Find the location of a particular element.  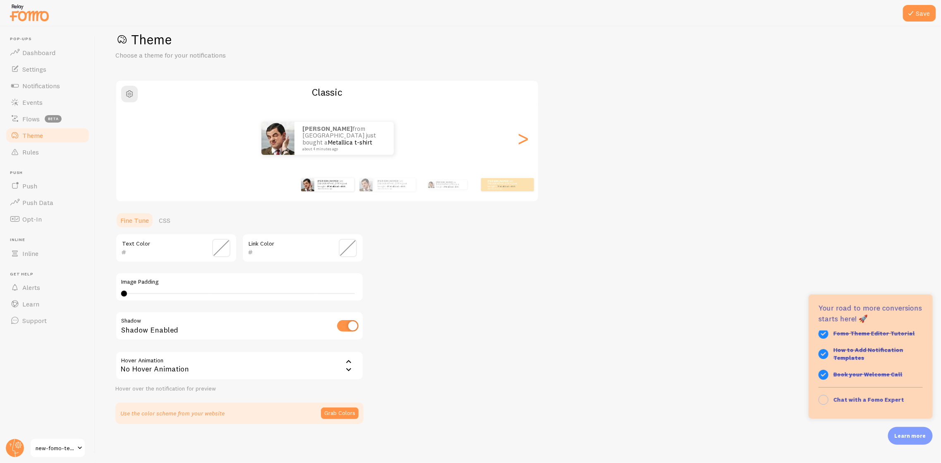

button: Grab Colors is located at coordinates (340, 413).